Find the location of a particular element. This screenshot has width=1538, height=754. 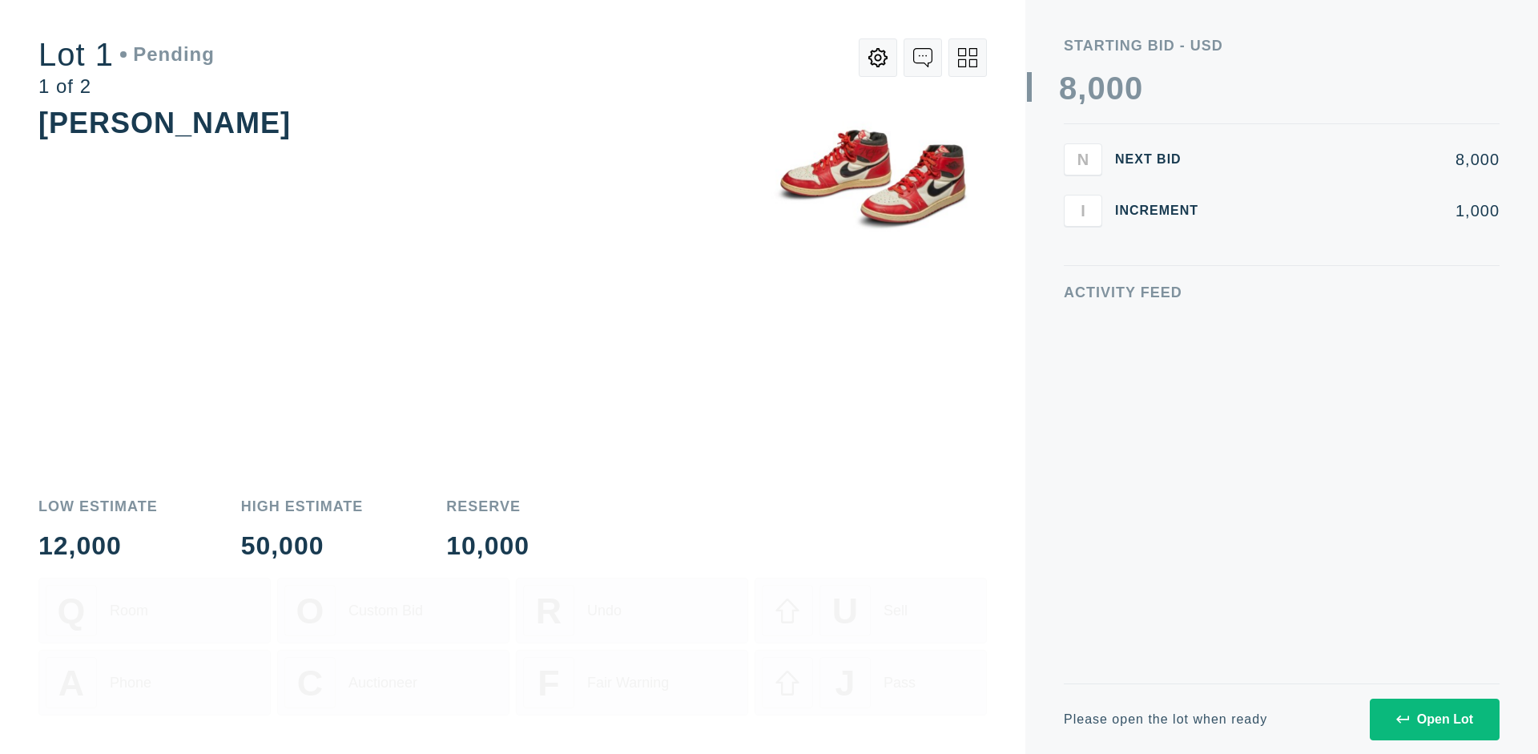

span: I is located at coordinates (1083, 210).